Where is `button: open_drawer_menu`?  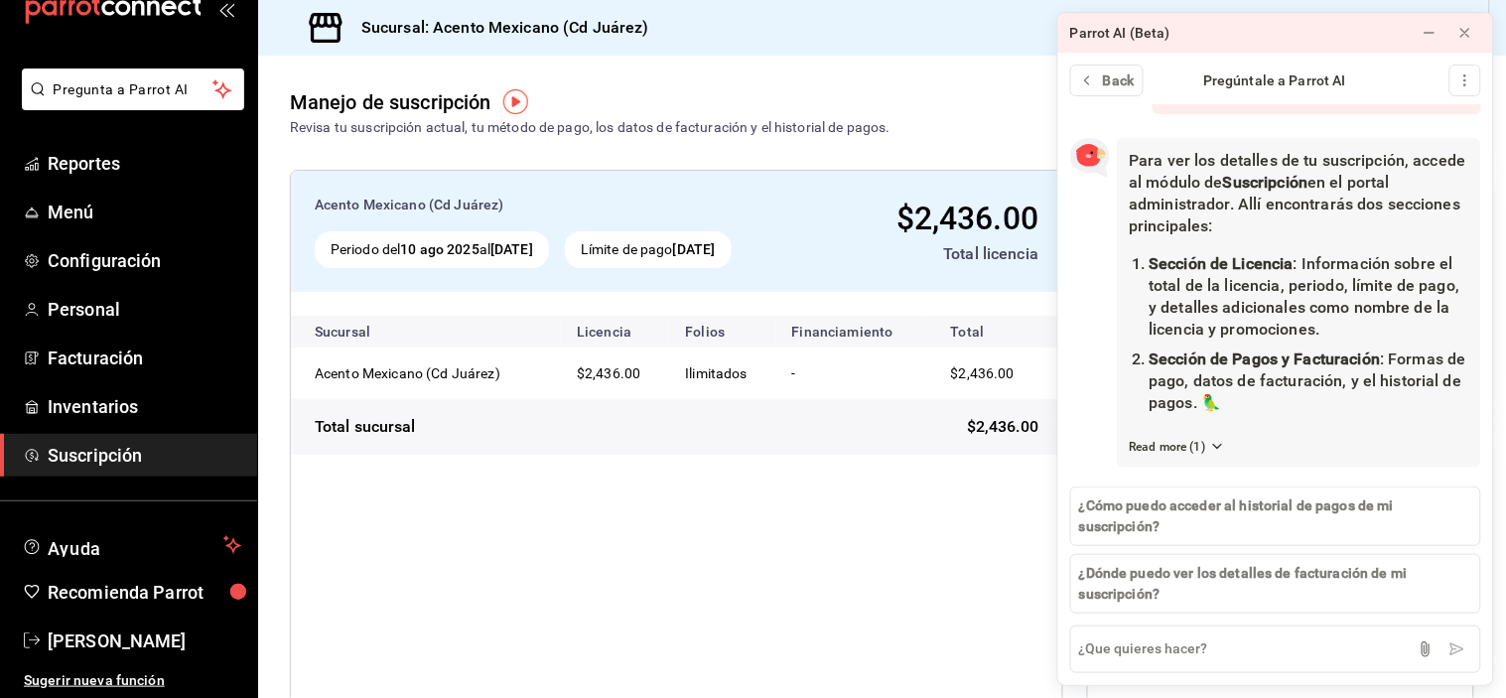 button: open_drawer_menu is located at coordinates (226, 9).